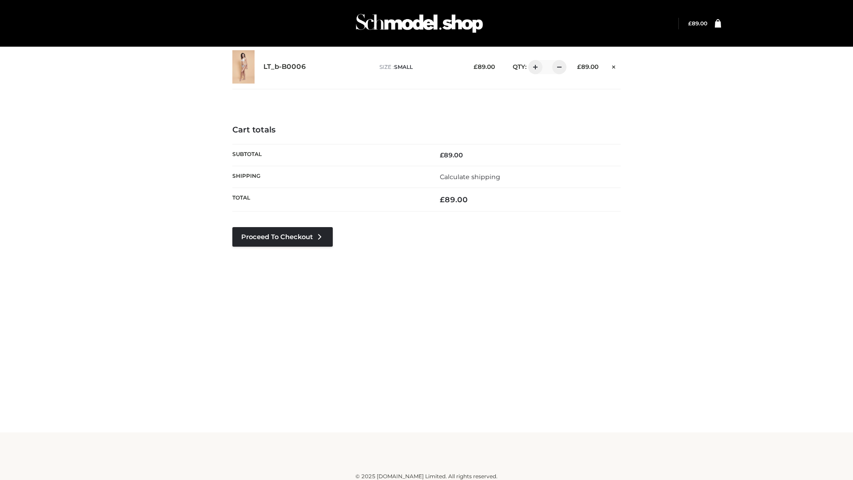 The image size is (853, 480). I want to click on img: LT_b-B0006 - SMALL, so click(244, 67).